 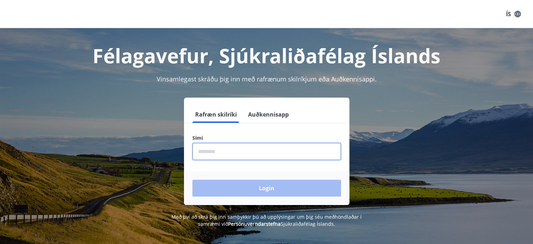 What do you see at coordinates (514, 14) in the screenshot?
I see `button: ÍS` at bounding box center [514, 14].